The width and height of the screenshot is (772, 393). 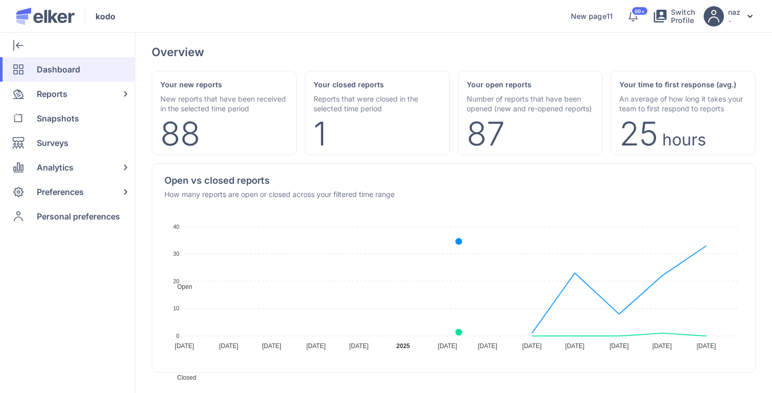 I want to click on span: kodo, so click(x=105, y=16).